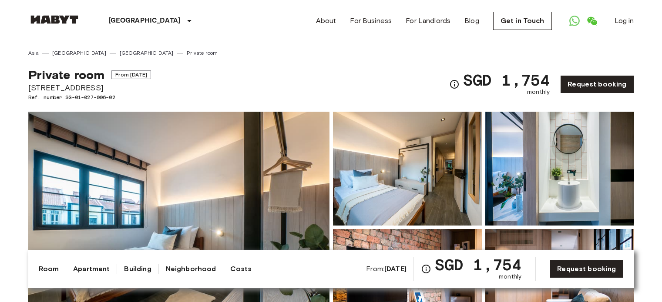 The width and height of the screenshot is (662, 302). I want to click on a: Apartment, so click(91, 269).